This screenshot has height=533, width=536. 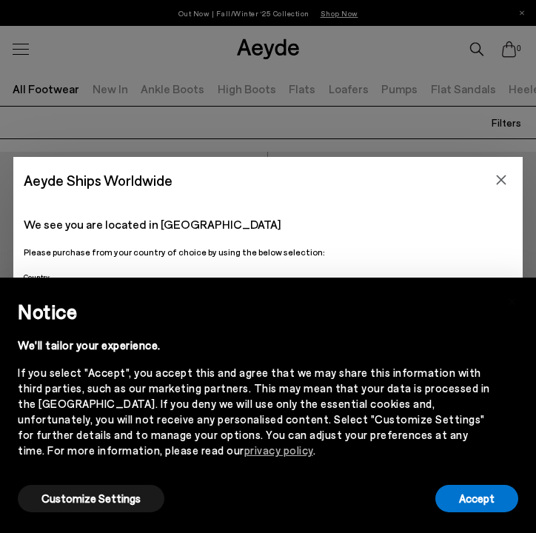 I want to click on button: Accept, so click(x=477, y=498).